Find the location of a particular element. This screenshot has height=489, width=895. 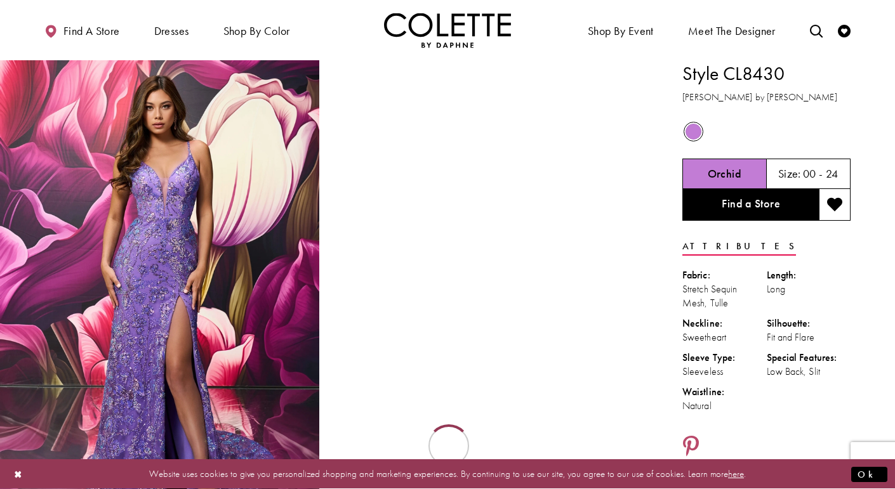

h1: Style CL8430 is located at coordinates (766, 74).